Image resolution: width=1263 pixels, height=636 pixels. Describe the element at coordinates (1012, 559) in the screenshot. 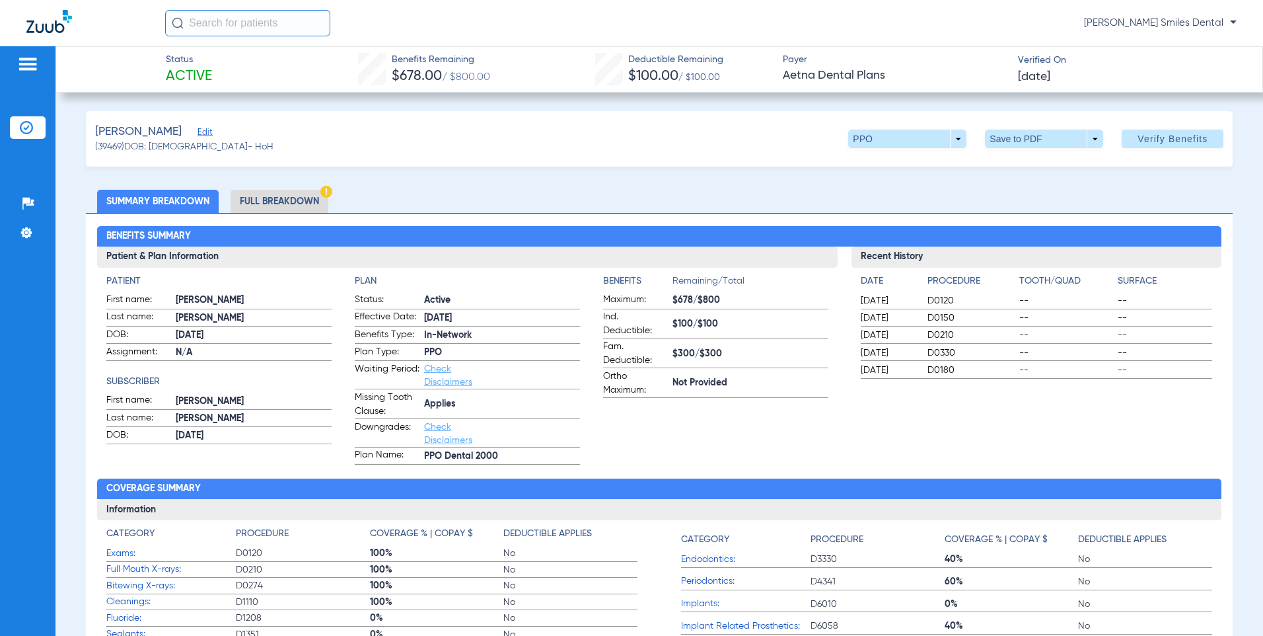

I see `span: 40%` at that location.